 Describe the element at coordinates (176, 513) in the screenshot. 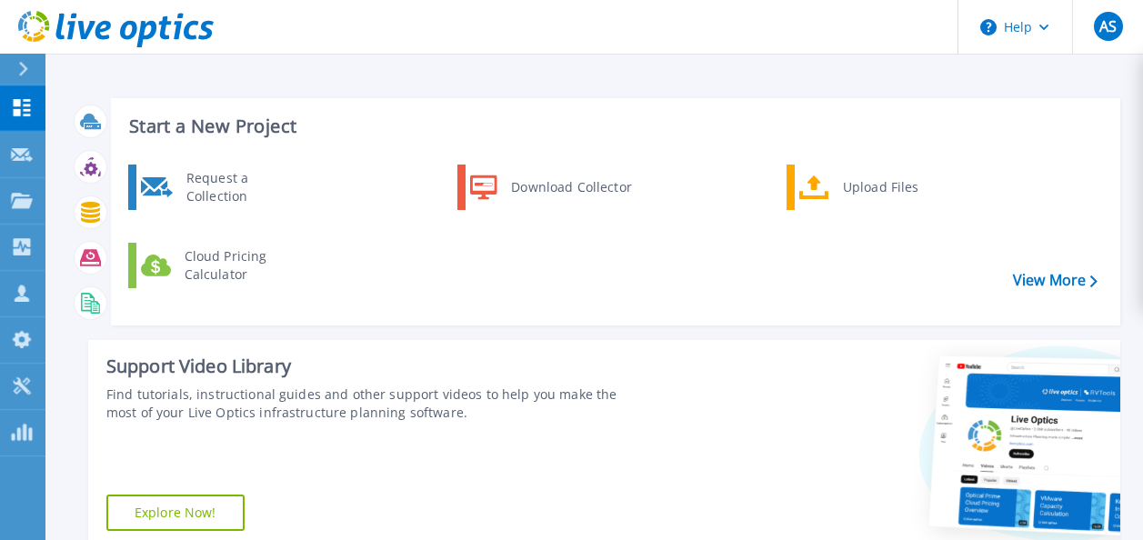

I see `a: Explore Now!` at that location.